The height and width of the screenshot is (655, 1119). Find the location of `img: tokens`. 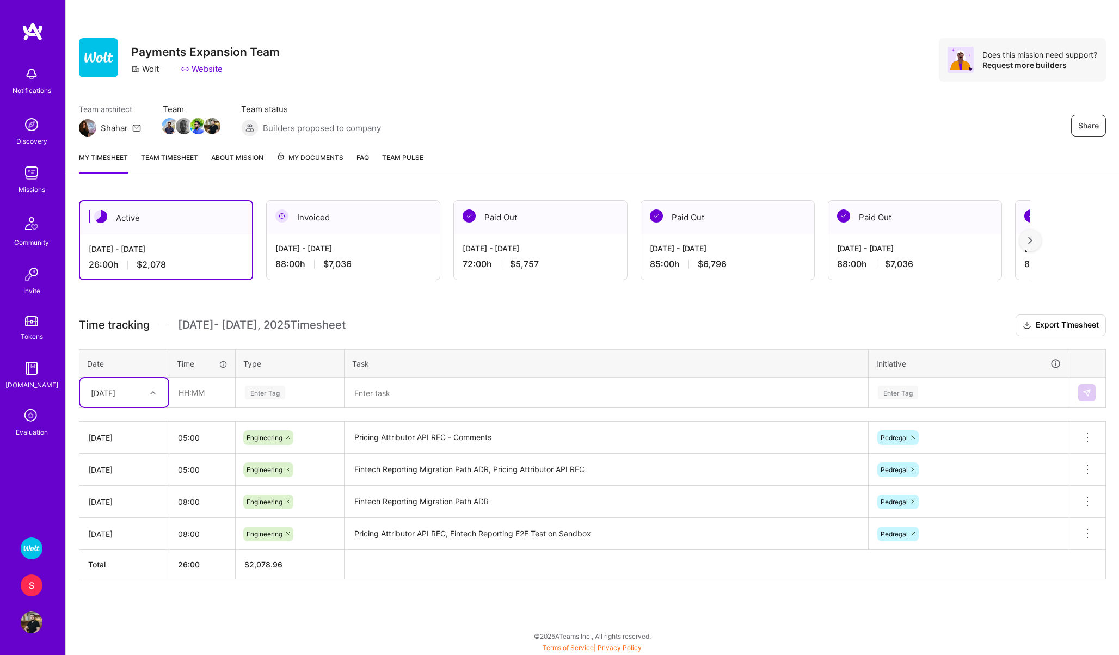

img: tokens is located at coordinates (32, 321).